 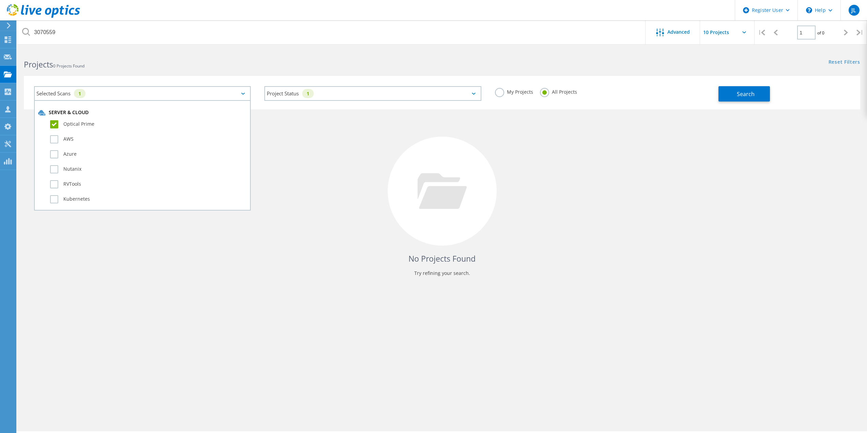 What do you see at coordinates (820, 33) in the screenshot?
I see `span: of 0` at bounding box center [820, 33].